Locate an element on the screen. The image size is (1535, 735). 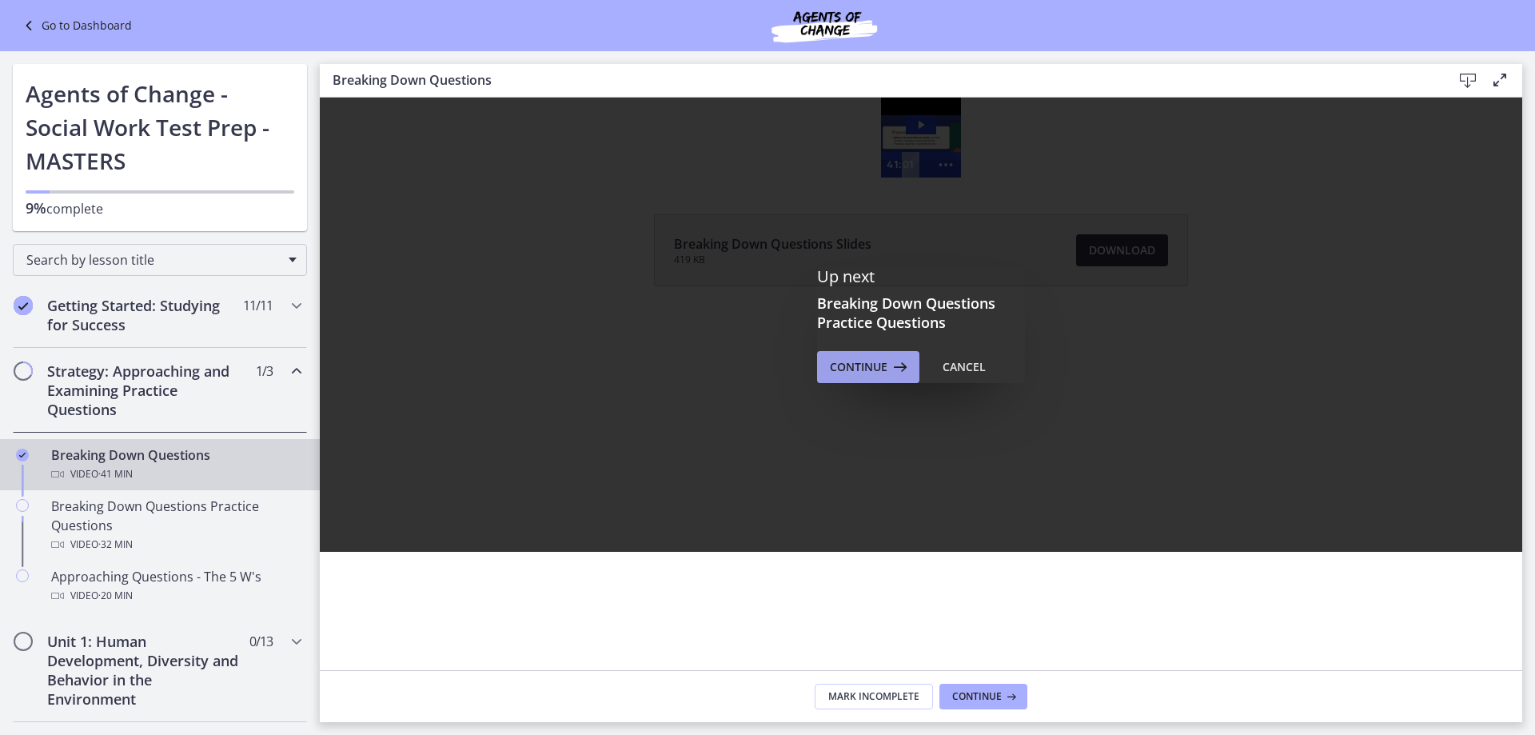
h1: Agents of Change - Social Work Test Prep - MASTERS is located at coordinates (160, 127).